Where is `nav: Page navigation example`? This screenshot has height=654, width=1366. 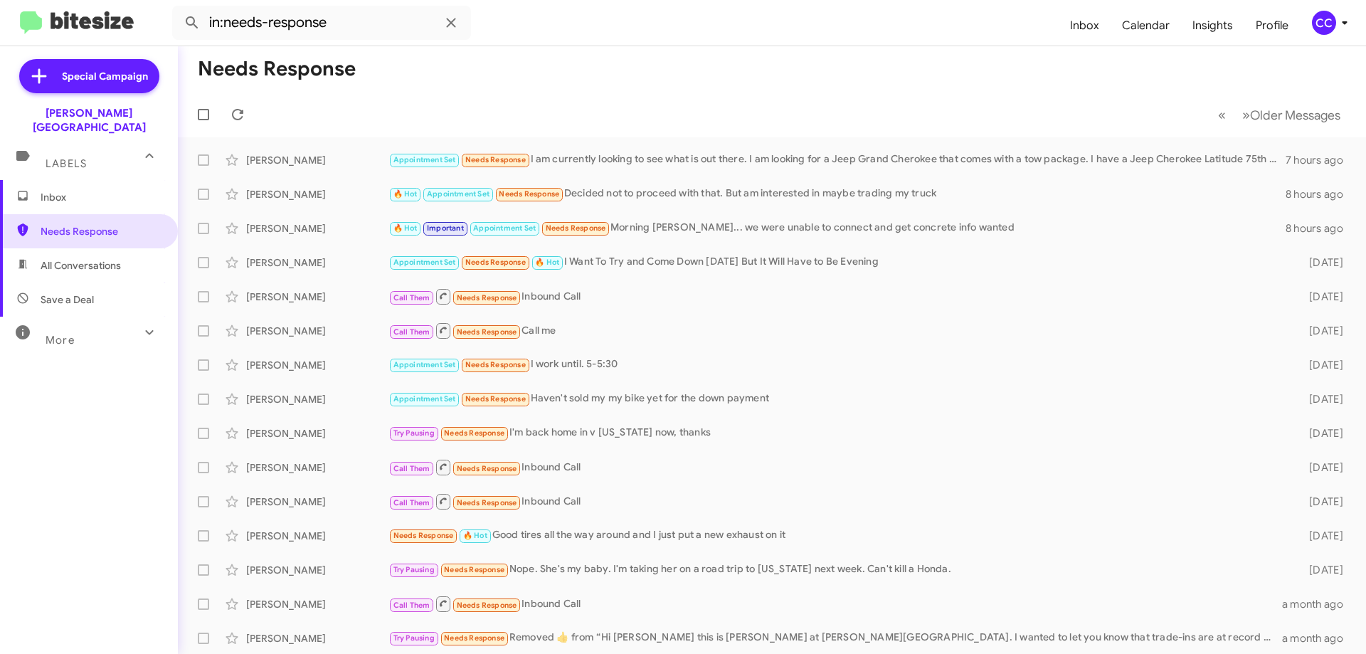
nav: Page navigation example is located at coordinates (1279, 115).